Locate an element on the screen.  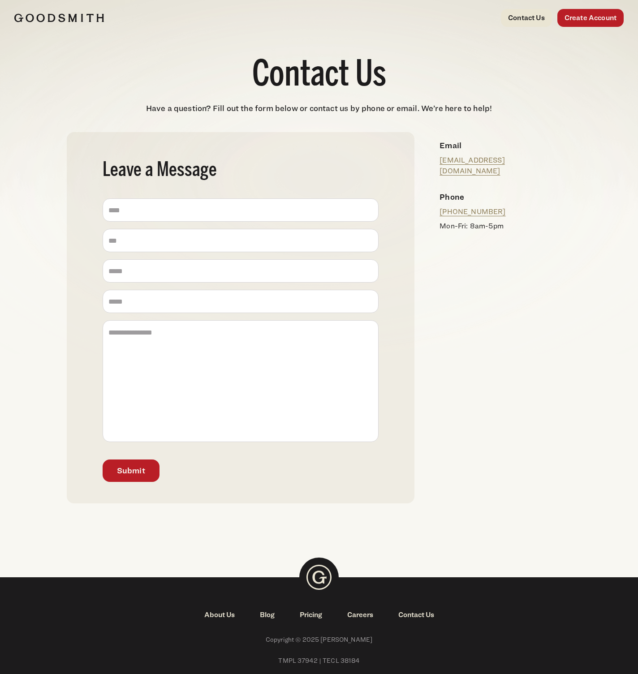
h4: Email is located at coordinates (501, 145).